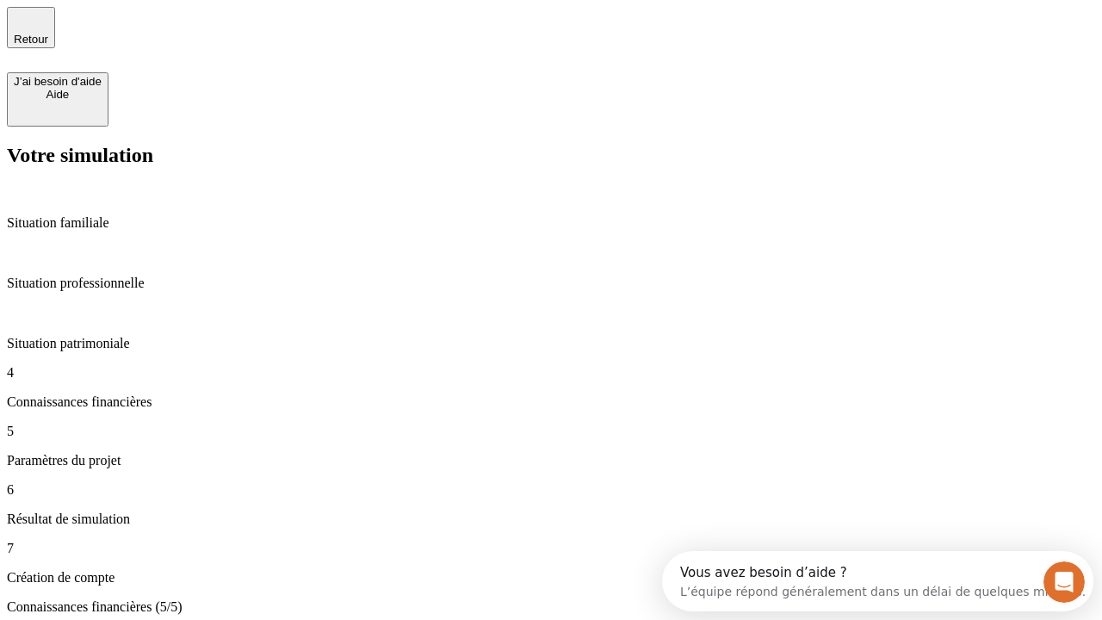  What do you see at coordinates (551, 373) in the screenshot?
I see `p: 4` at bounding box center [551, 373].